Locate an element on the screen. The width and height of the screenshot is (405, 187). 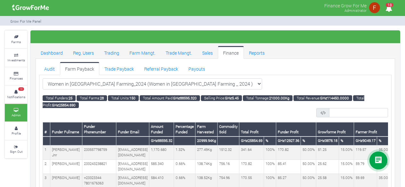
a: 18 is located at coordinates (389, 9).